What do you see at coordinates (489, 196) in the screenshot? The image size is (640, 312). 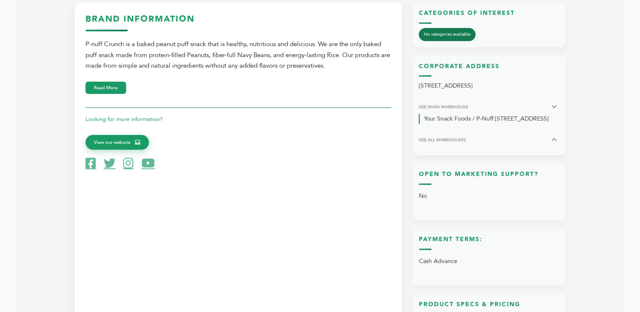 I see `p: No` at bounding box center [489, 196].